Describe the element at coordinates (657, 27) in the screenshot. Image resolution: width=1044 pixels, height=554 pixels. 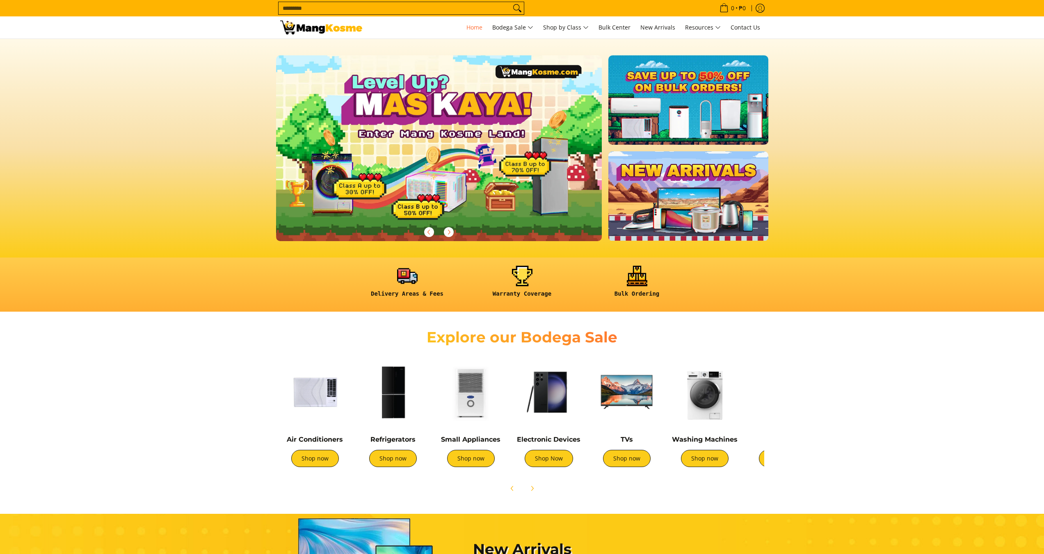
I see `a: New Arrivals` at that location.